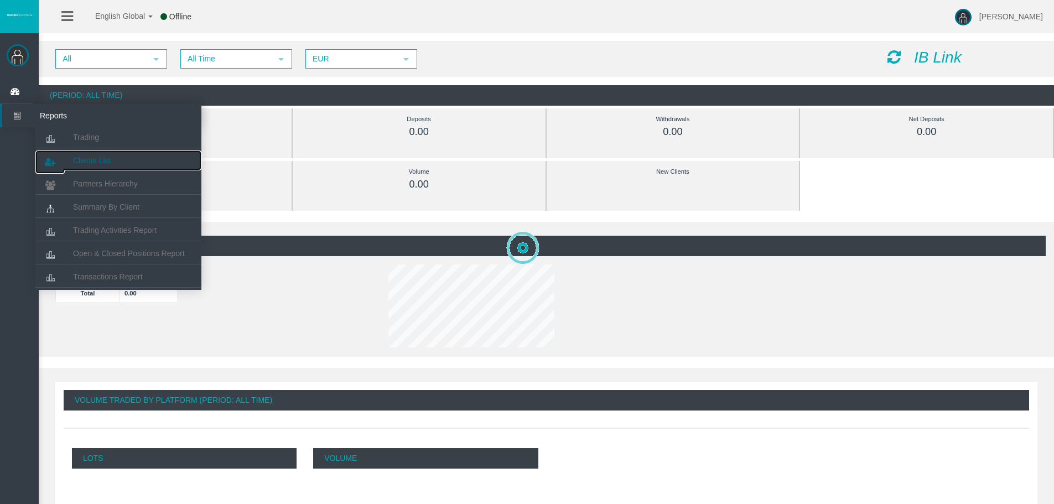  Describe the element at coordinates (118, 207) in the screenshot. I see `a: Summary By Client` at that location.